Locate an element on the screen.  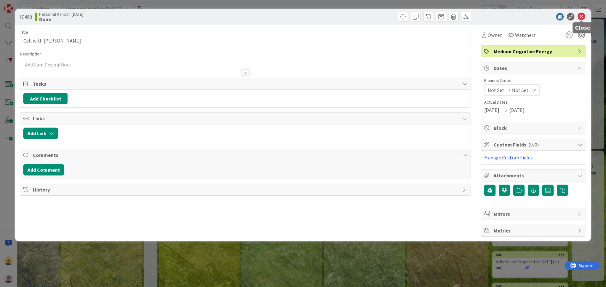
span: Medium Cognitive Energy is located at coordinates (534, 51).